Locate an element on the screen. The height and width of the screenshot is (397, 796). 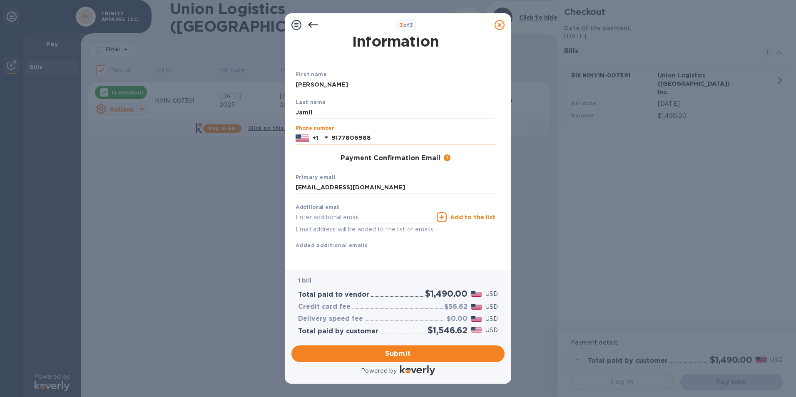
input: Enter additional email is located at coordinates (364, 217).